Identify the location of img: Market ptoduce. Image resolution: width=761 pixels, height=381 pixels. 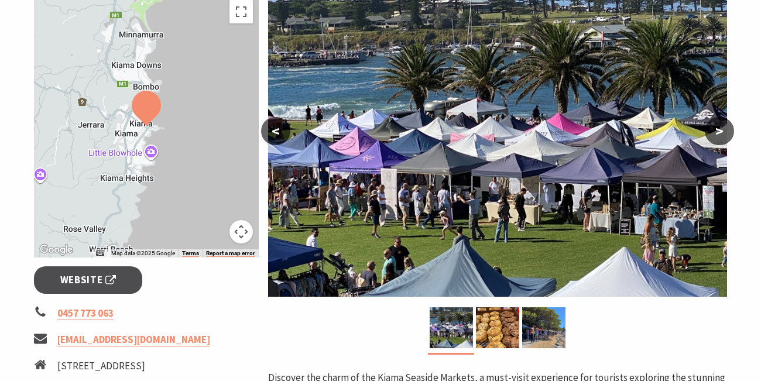
(498, 328).